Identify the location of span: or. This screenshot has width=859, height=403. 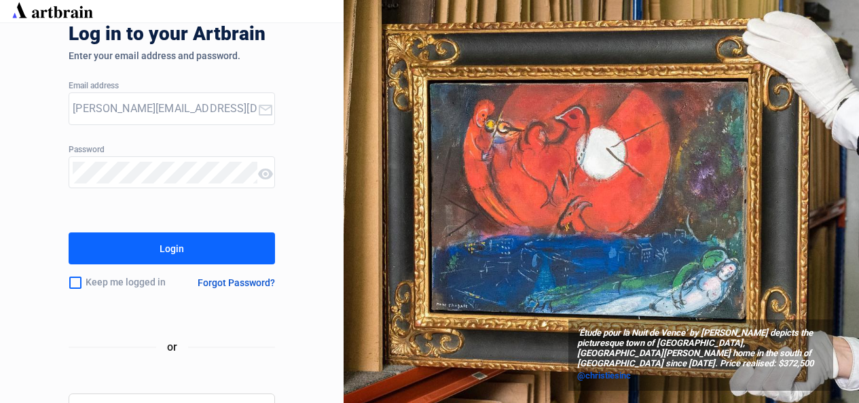
(172, 346).